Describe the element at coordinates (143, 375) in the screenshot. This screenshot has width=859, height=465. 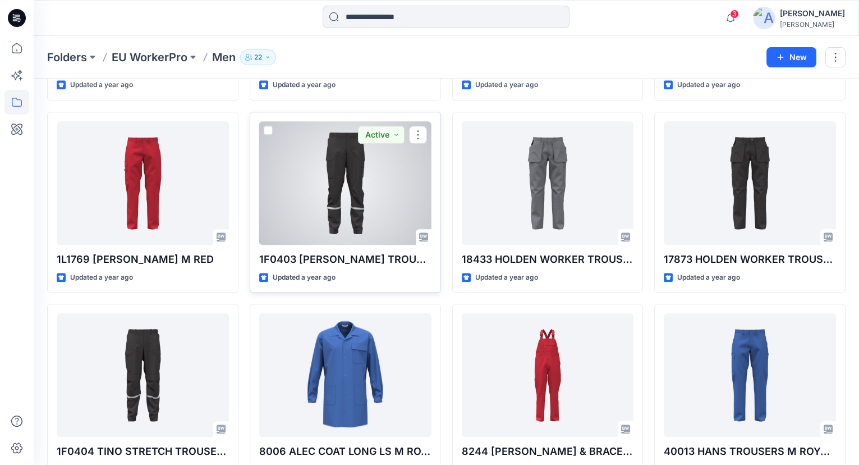
I see `a: 1F0404 TINO STRETCH TROUSERS M BLACK` at that location.